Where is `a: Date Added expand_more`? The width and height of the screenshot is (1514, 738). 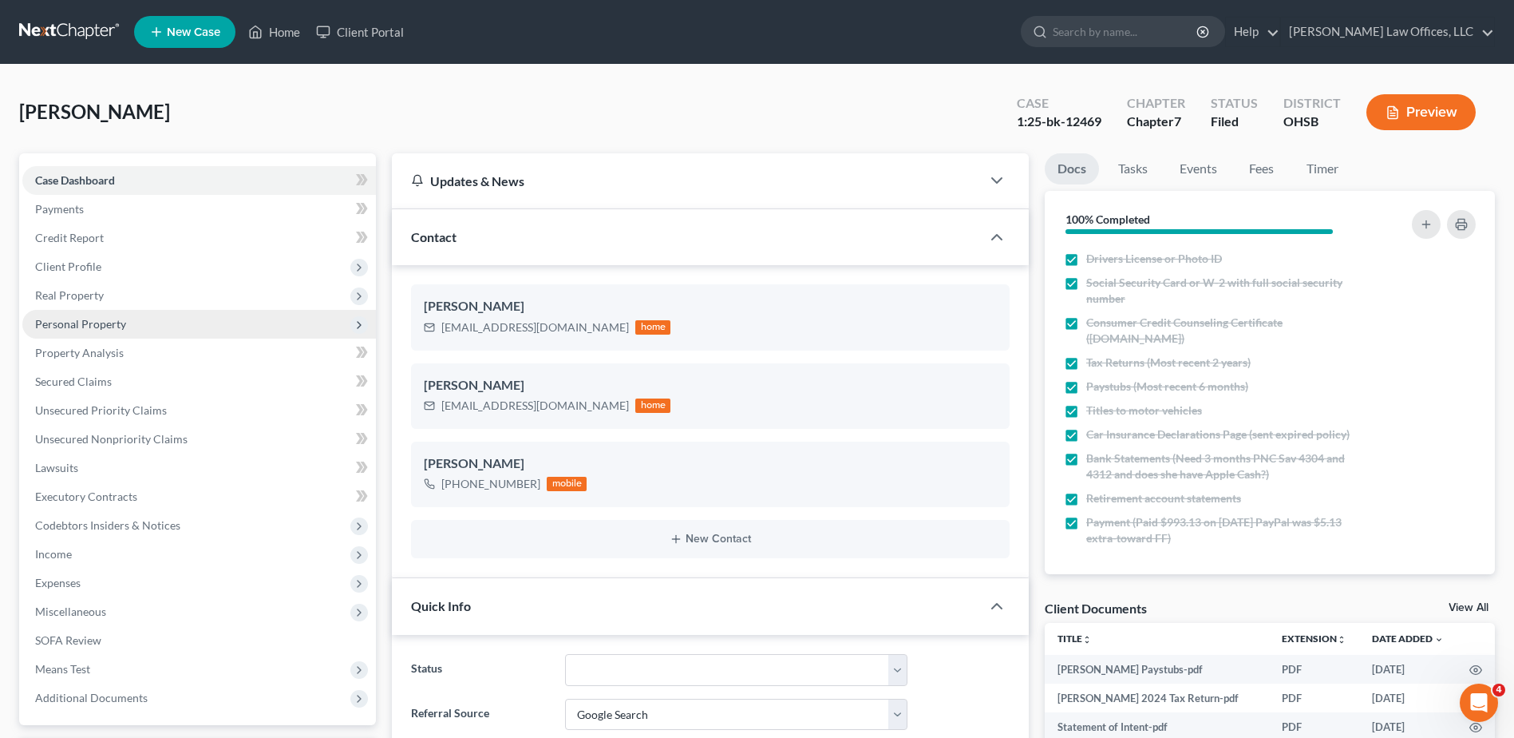 a: Date Added expand_more is located at coordinates (1408, 638).